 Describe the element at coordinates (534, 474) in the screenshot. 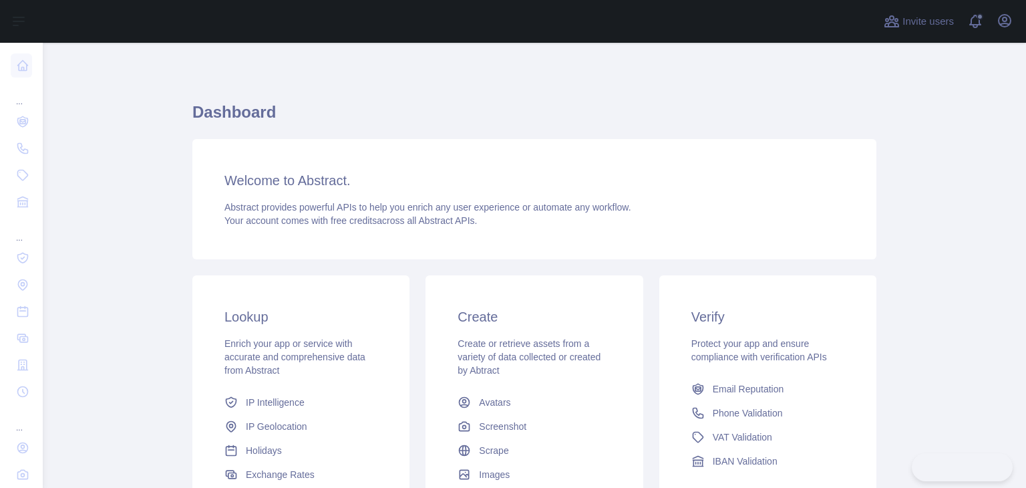

I see `a: Images` at that location.